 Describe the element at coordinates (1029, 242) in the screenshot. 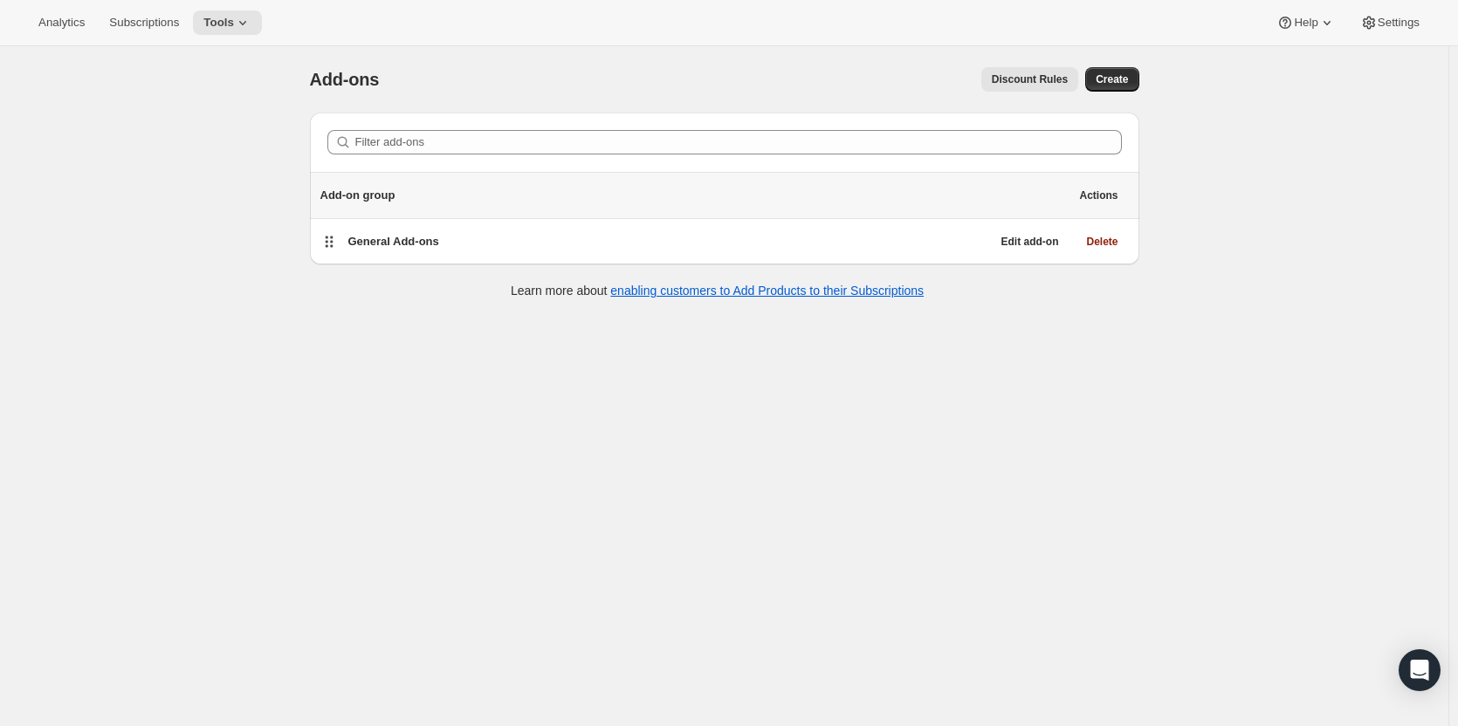

I see `span: Edit add-on` at that location.